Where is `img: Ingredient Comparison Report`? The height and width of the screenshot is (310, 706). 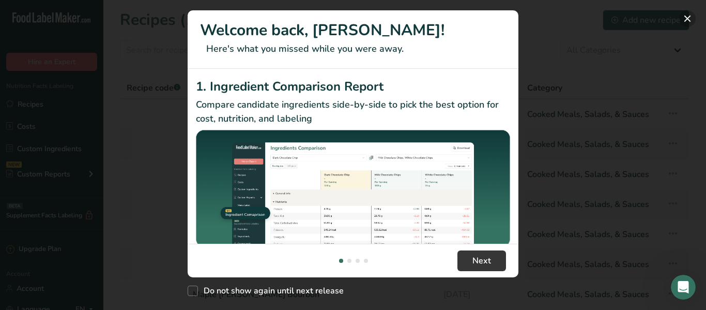 img: Ingredient Comparison Report is located at coordinates (353, 188).